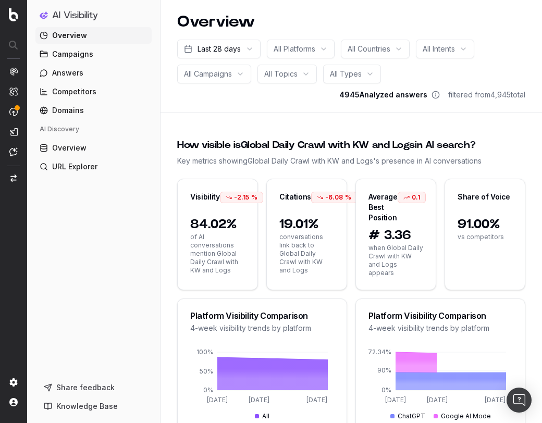 Image resolution: width=542 pixels, height=423 pixels. What do you see at coordinates (14, 382) in the screenshot?
I see `img: Setting` at bounding box center [14, 382].